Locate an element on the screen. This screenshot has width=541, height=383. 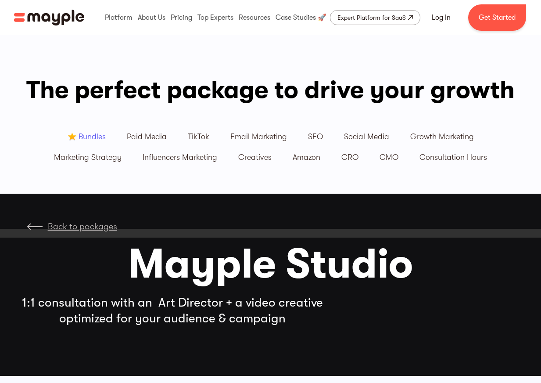
div: Marketing Strategy is located at coordinates (88, 157).